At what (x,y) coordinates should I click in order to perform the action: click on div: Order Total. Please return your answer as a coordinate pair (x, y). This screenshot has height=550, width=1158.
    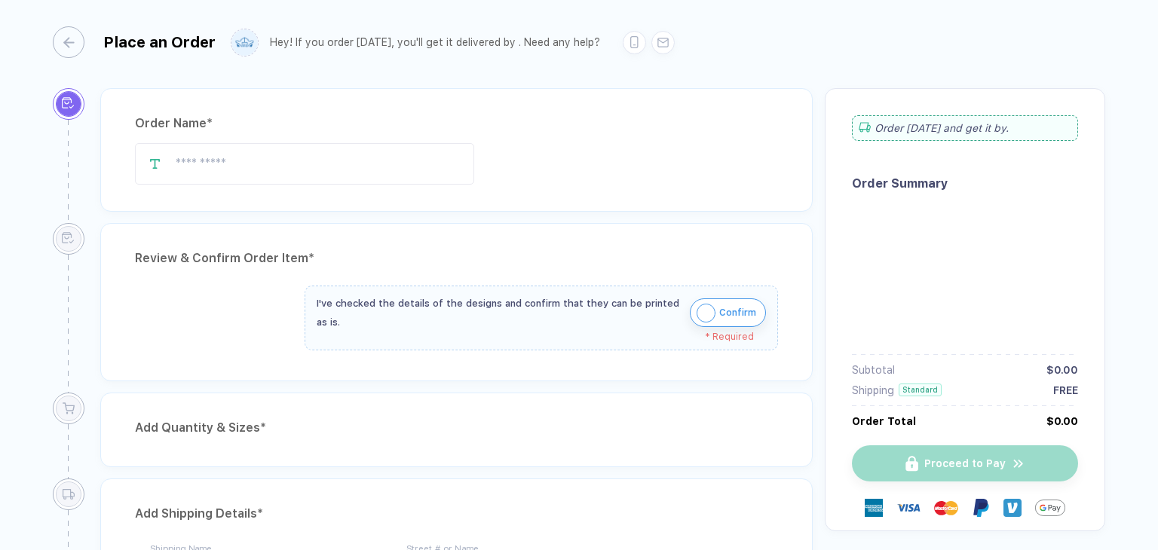
    Looking at the image, I should click on (883, 421).